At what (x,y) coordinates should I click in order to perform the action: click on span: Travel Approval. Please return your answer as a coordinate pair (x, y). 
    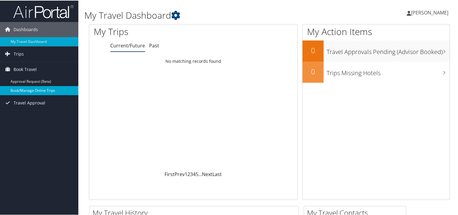
    Looking at the image, I should click on (29, 102).